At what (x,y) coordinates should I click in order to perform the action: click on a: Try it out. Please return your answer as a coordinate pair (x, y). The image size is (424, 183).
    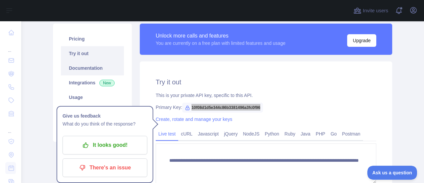
    Looking at the image, I should click on (92, 53).